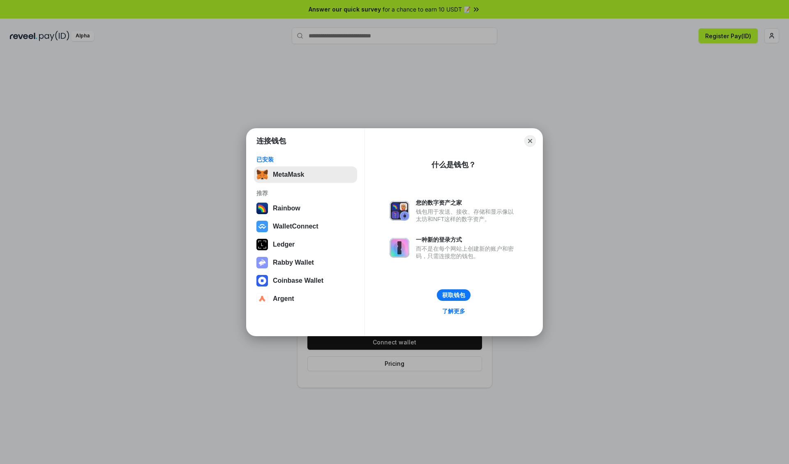 This screenshot has width=789, height=464. What do you see at coordinates (305, 299) in the screenshot?
I see `button: Argent` at bounding box center [305, 299].